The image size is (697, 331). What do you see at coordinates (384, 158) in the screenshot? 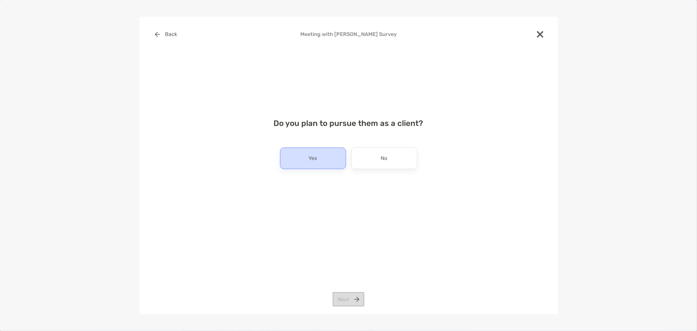
I see `p: No` at bounding box center [384, 158].